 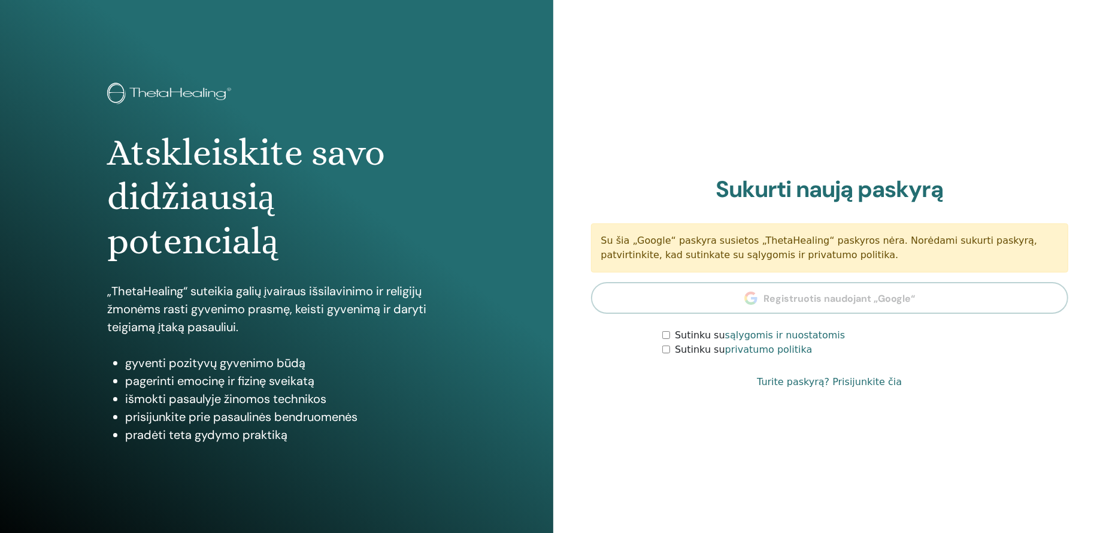 I want to click on font: privatumo politika, so click(x=769, y=349).